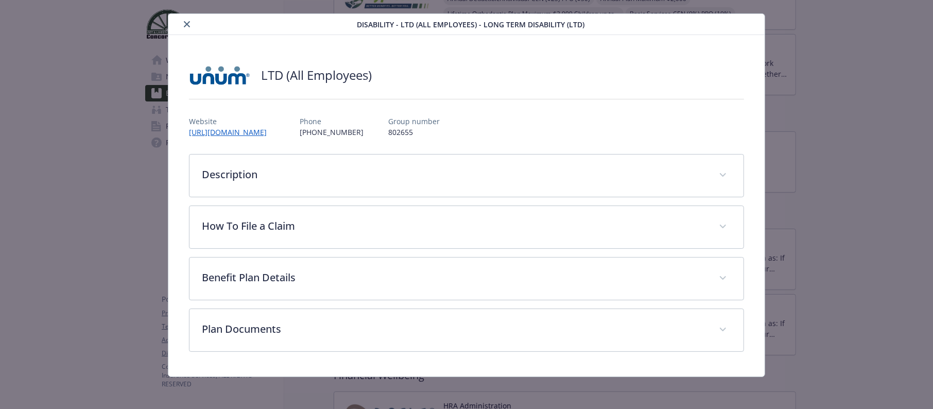 The image size is (933, 409). What do you see at coordinates (232, 121) in the screenshot?
I see `p: Website` at bounding box center [232, 121].